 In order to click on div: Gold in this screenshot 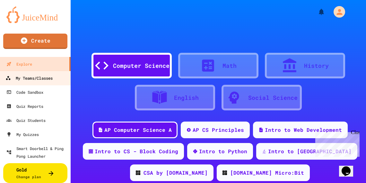, I will do `click(29, 173)`.